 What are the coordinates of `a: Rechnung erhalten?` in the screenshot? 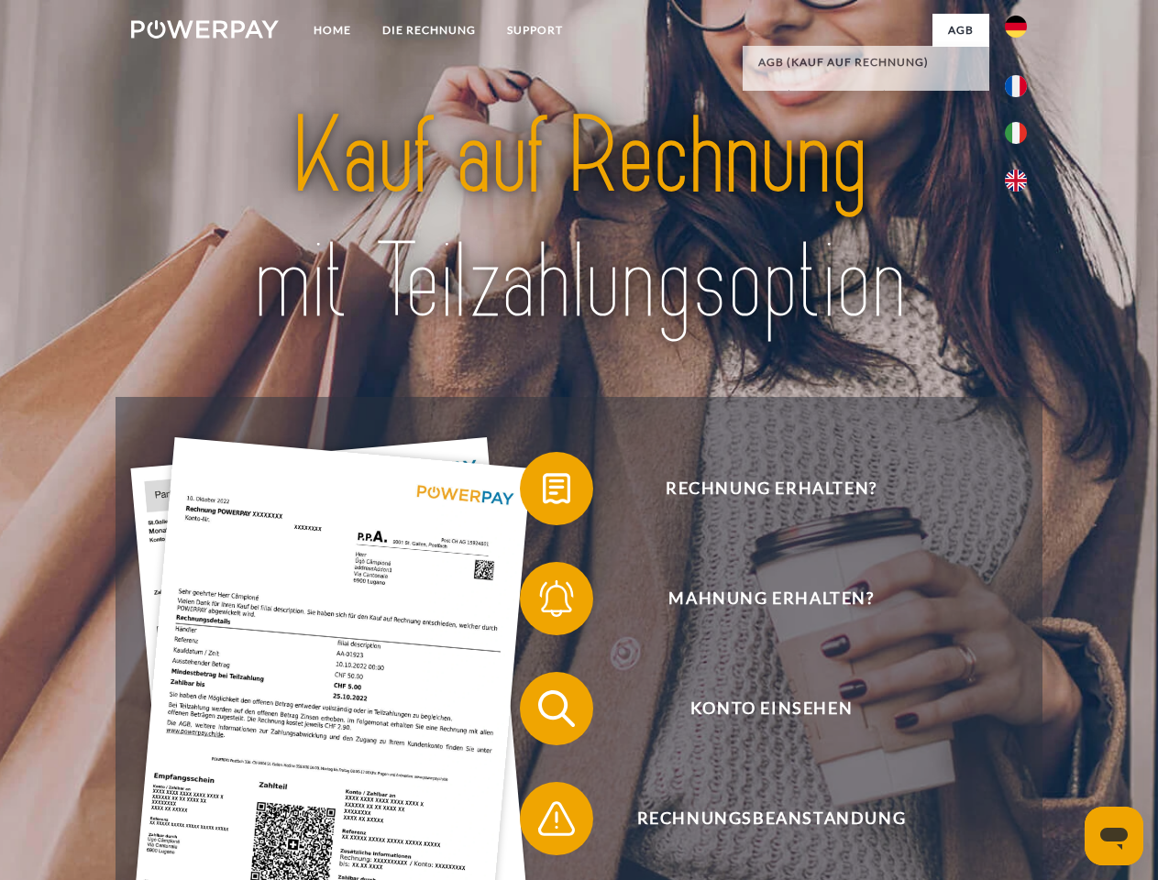 It's located at (758, 489).